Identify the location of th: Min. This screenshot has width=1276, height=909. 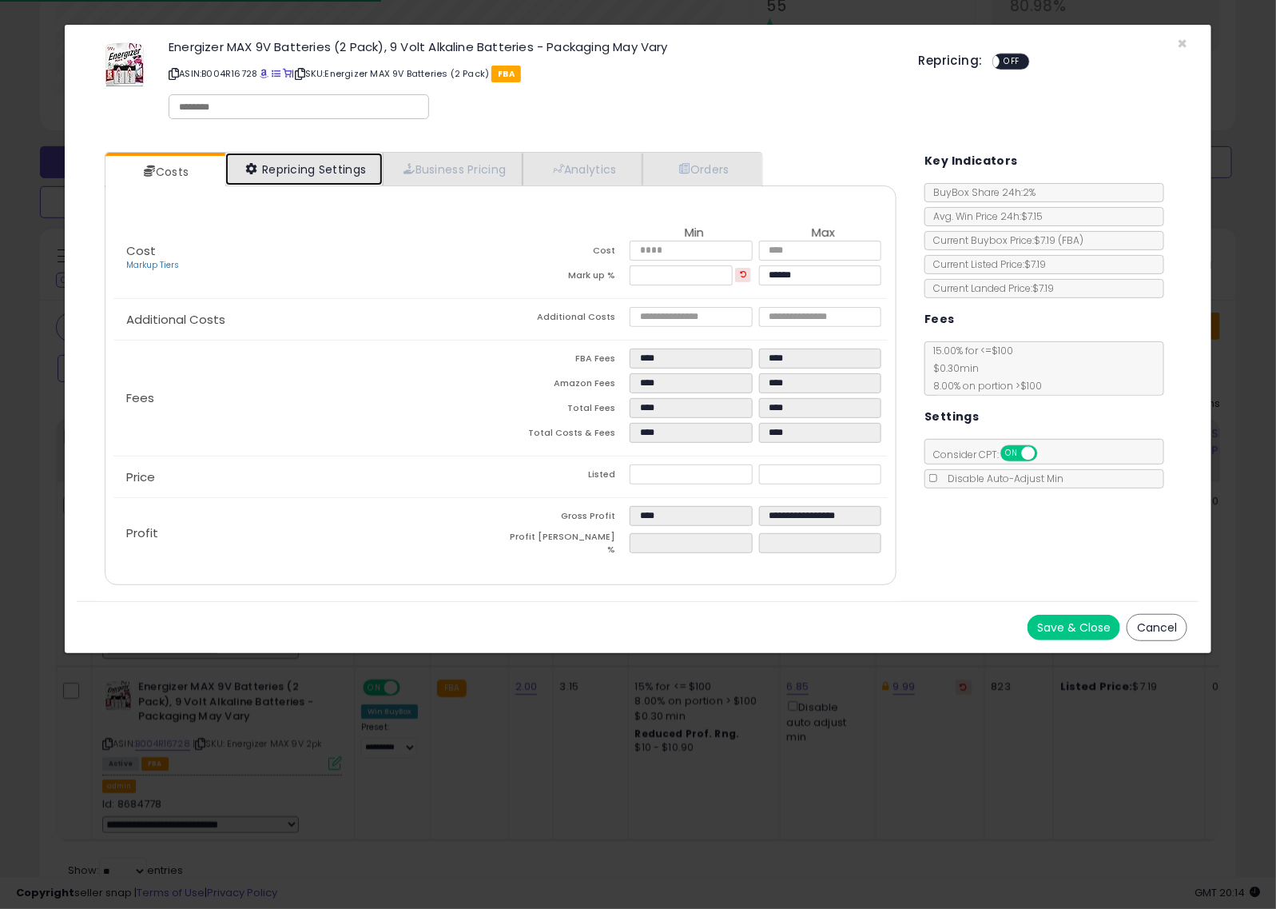
(694, 233).